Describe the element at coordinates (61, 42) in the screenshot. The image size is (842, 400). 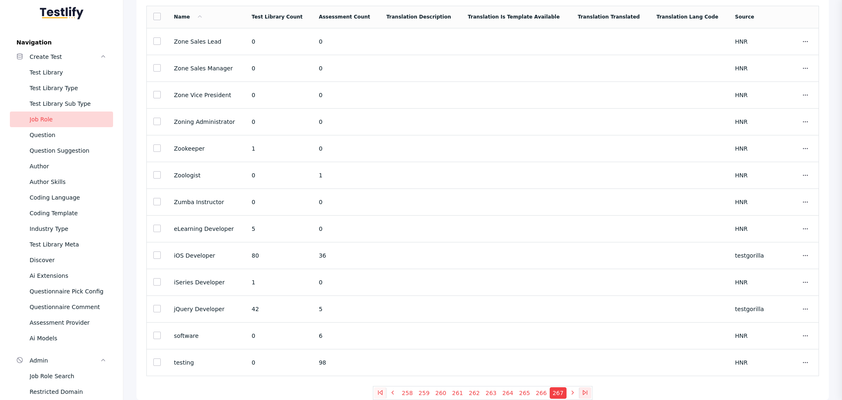
I see `label: Navigation` at that location.